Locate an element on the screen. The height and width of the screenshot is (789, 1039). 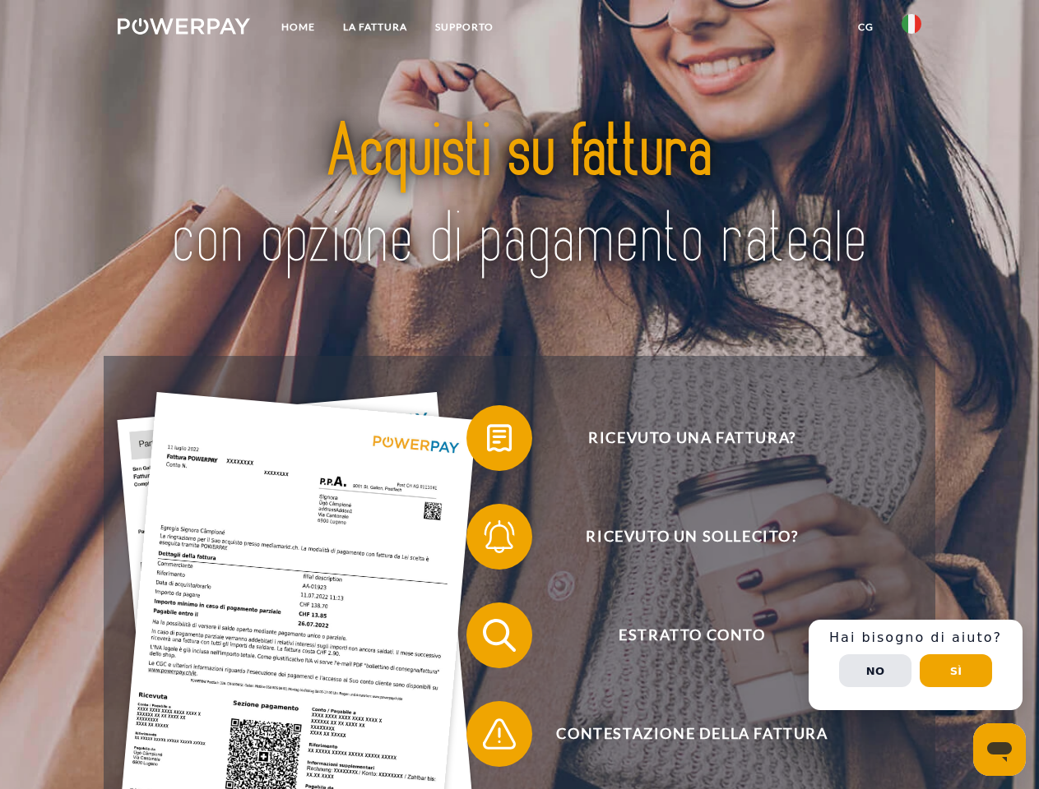
img: title-powerpay_it.svg is located at coordinates (519, 197).